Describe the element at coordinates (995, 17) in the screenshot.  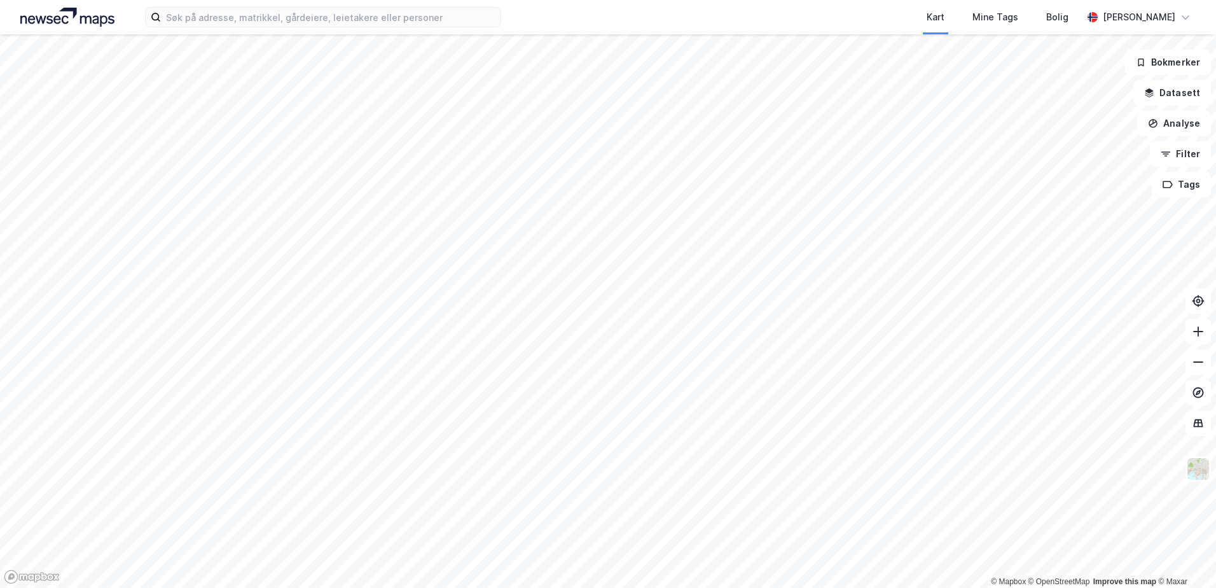
I see `div: Mine Tags` at that location.